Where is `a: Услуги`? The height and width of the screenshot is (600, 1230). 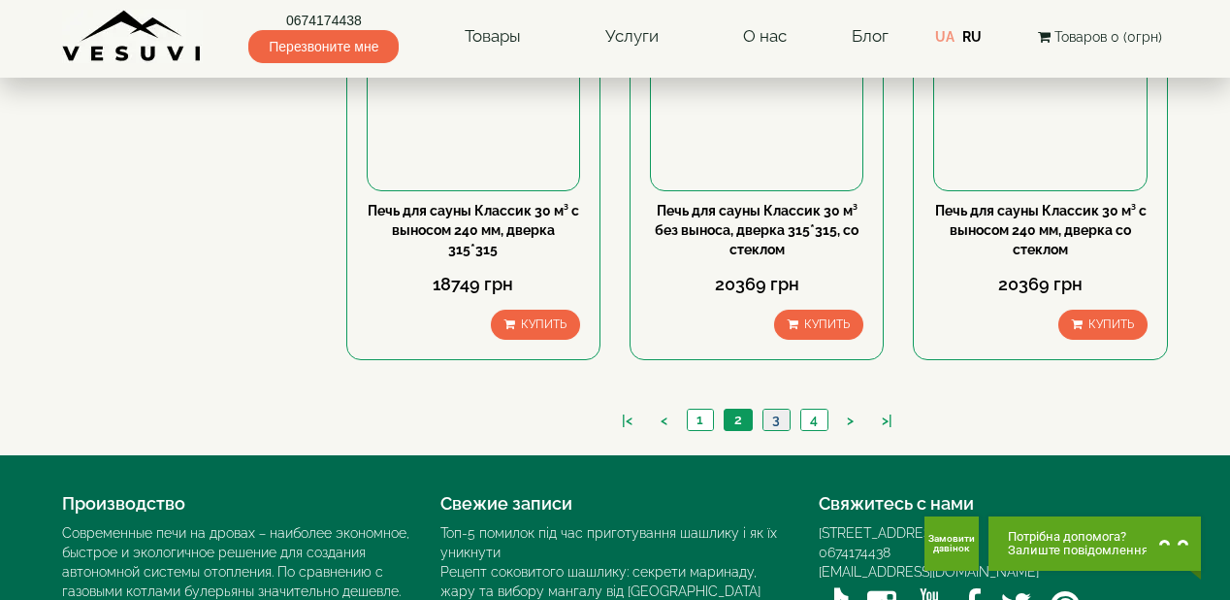 a: Услуги is located at coordinates (632, 37).